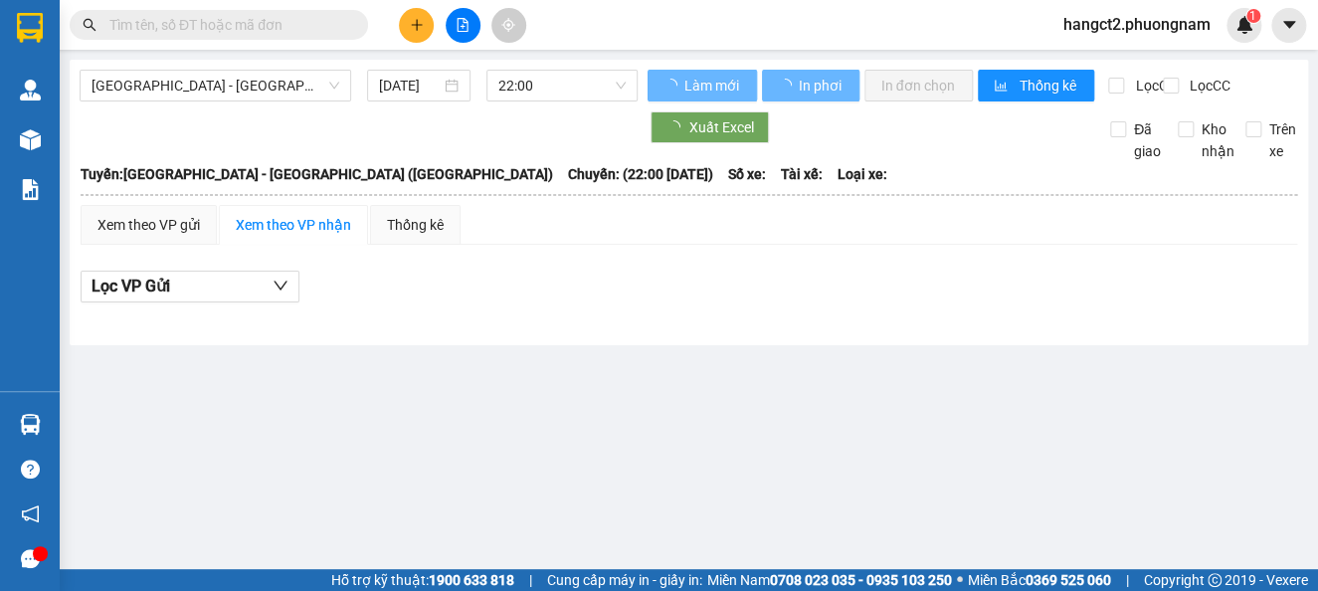  What do you see at coordinates (918, 86) in the screenshot?
I see `button: In đơn chọn` at bounding box center [918, 86].